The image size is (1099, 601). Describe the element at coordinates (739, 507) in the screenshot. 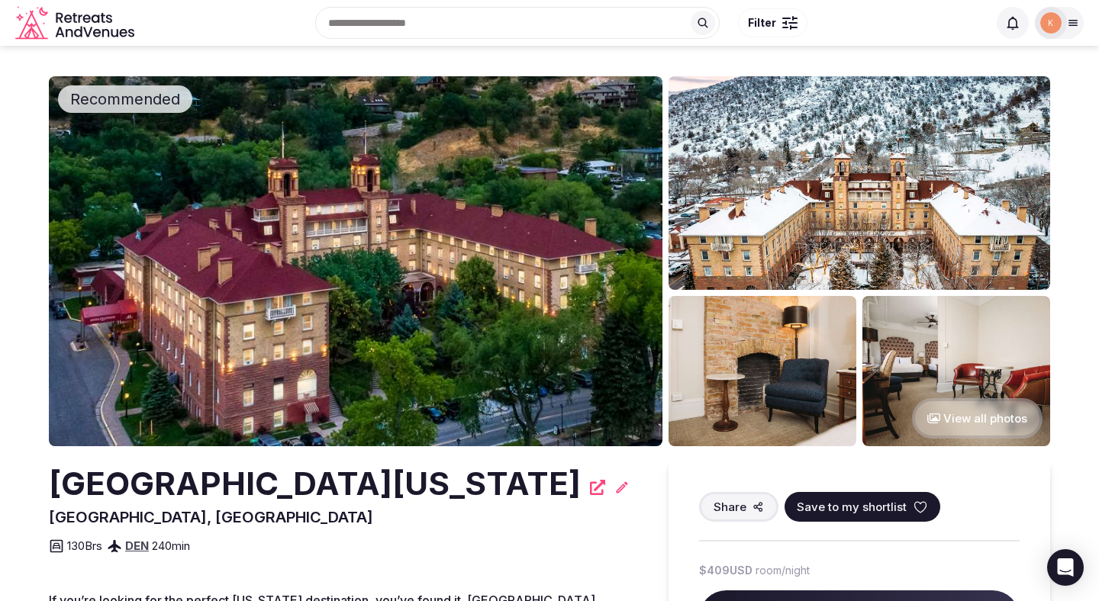

I see `button: Share` at that location.